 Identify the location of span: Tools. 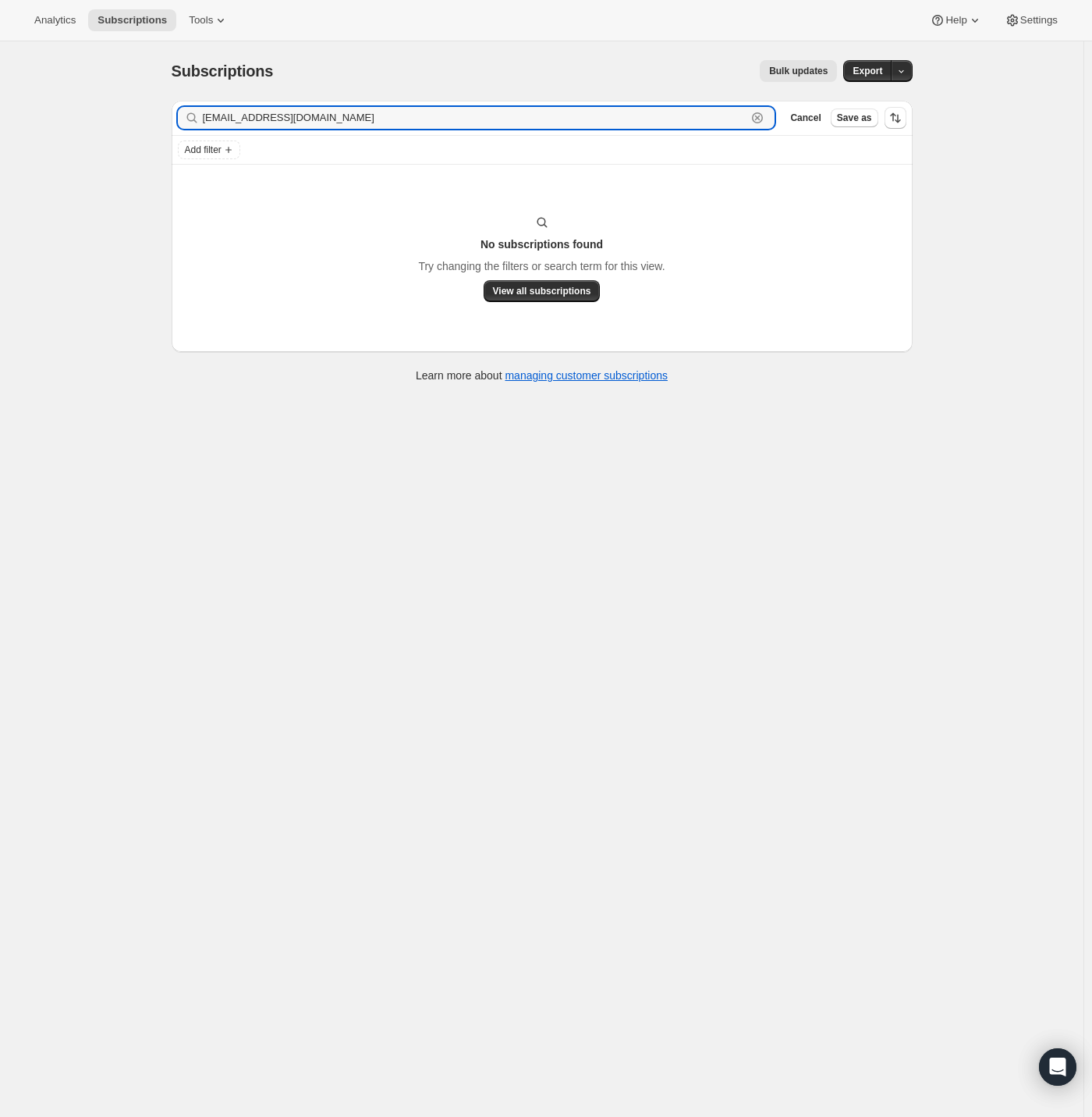
(201, 20).